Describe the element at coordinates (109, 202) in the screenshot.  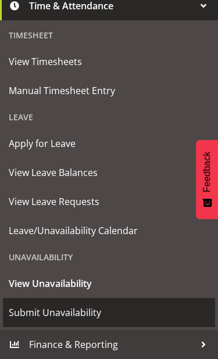
I see `a: View Leave Requests` at that location.